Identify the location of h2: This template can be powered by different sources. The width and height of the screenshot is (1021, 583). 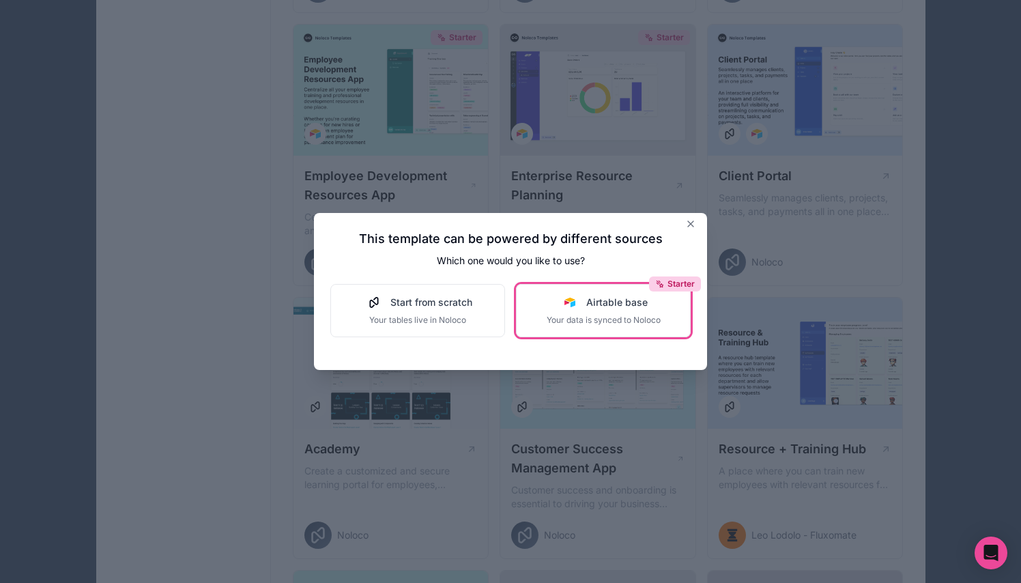
(511, 239).